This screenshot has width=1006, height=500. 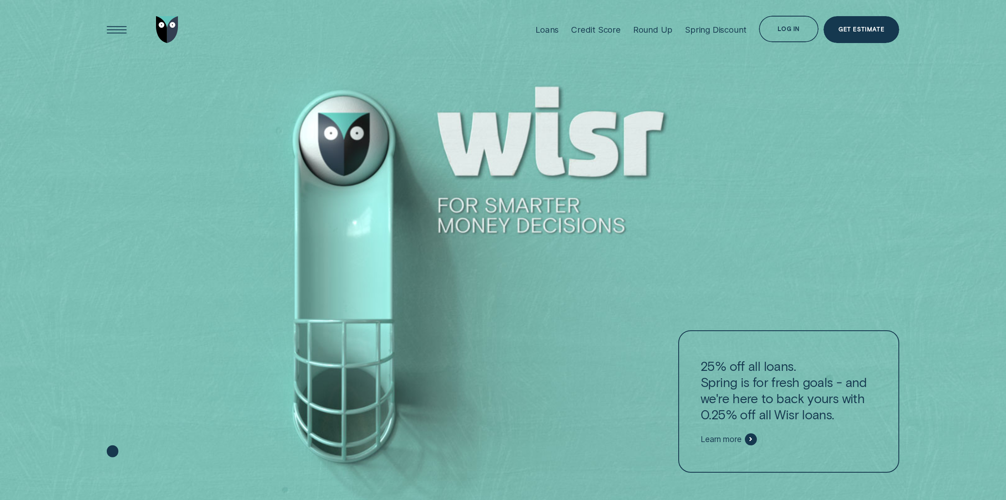 I want to click on button: Open Menu, so click(x=117, y=29).